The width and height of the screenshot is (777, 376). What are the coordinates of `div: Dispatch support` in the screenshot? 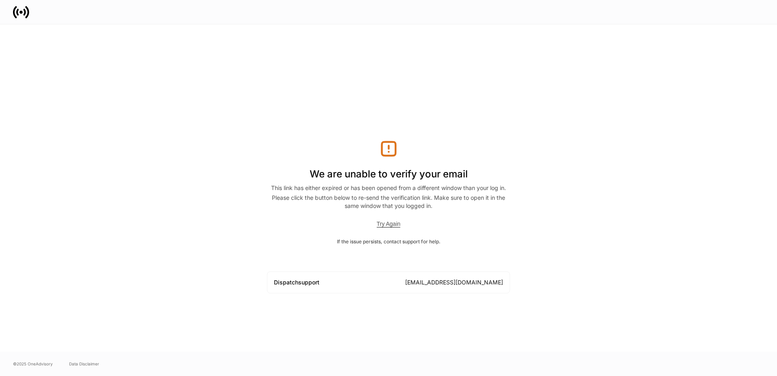 It's located at (297, 282).